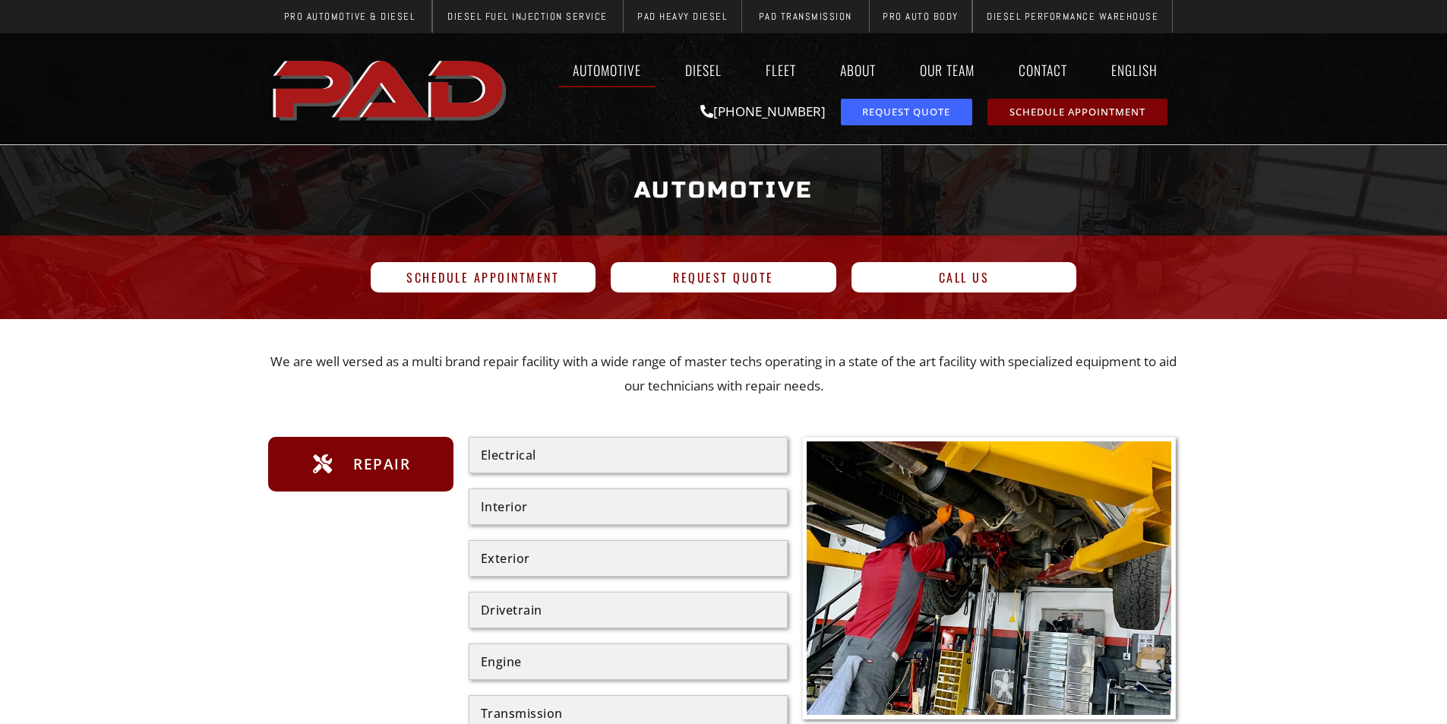  I want to click on span: PAD Heavy Diesel, so click(682, 16).